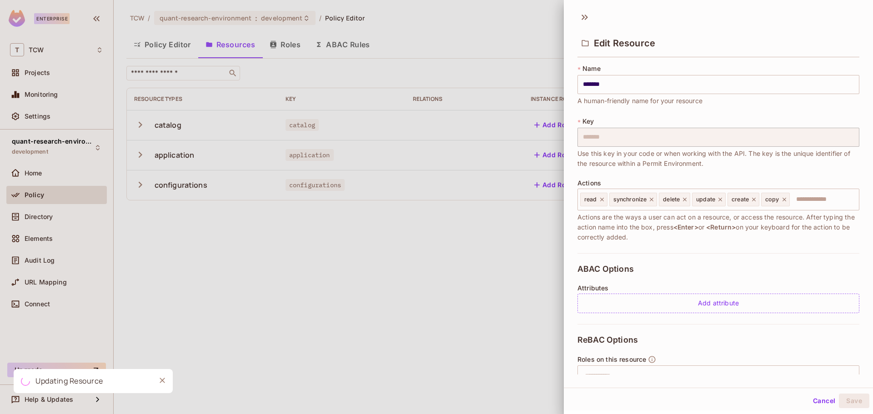 This screenshot has width=873, height=414. Describe the element at coordinates (741, 200) in the screenshot. I see `span: create` at that location.